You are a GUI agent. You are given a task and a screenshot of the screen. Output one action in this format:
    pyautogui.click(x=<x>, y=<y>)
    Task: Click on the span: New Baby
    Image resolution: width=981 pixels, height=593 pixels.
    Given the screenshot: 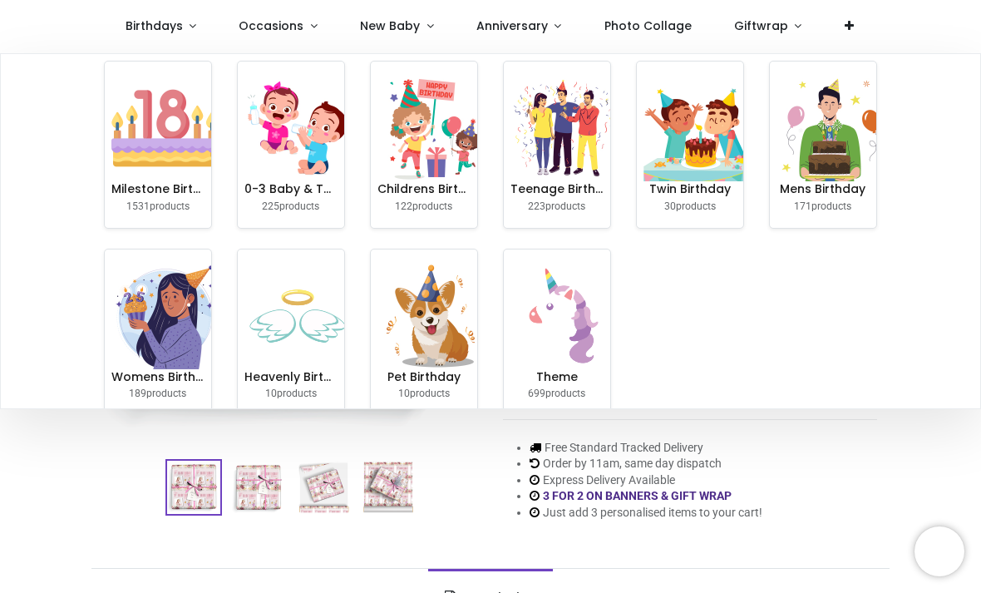 What is the action you would take?
    pyautogui.click(x=390, y=26)
    